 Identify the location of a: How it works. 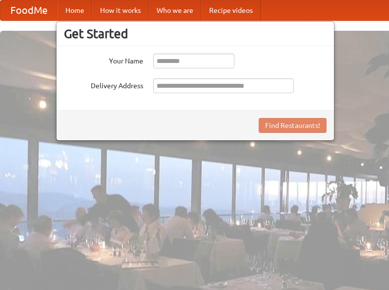
(121, 10).